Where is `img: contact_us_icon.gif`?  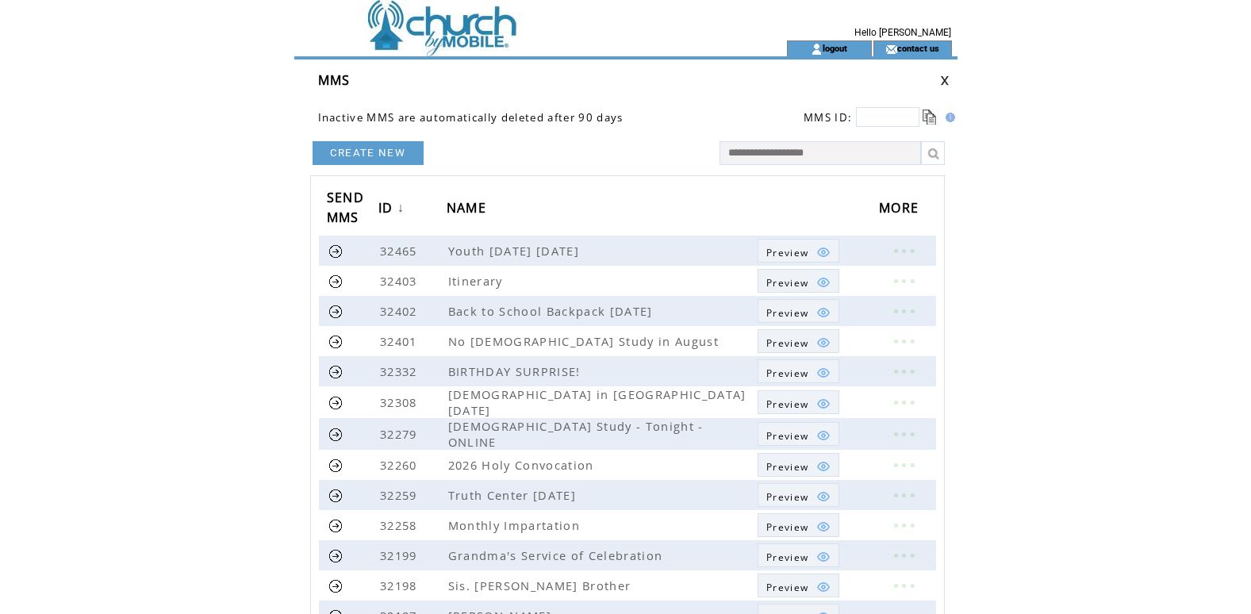 img: contact_us_icon.gif is located at coordinates (891, 49).